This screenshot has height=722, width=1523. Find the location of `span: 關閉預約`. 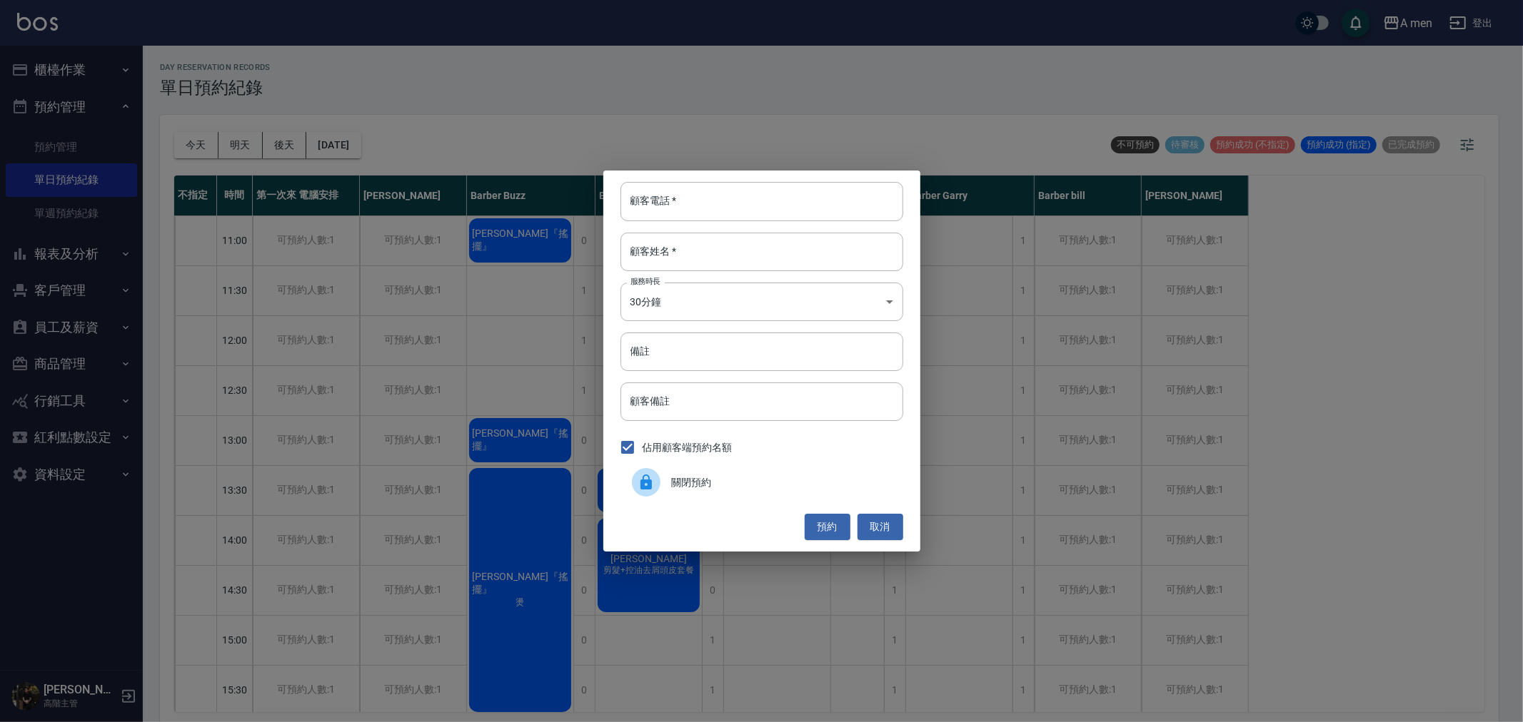

span: 關閉預約 is located at coordinates (782, 483).